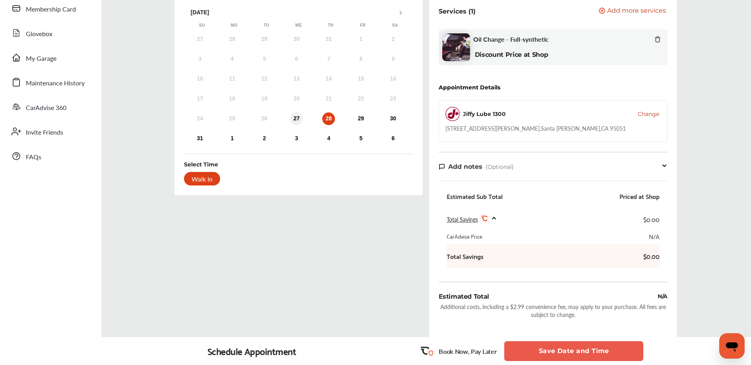 The image size is (751, 365). I want to click on span: Add more services, so click(637, 11).